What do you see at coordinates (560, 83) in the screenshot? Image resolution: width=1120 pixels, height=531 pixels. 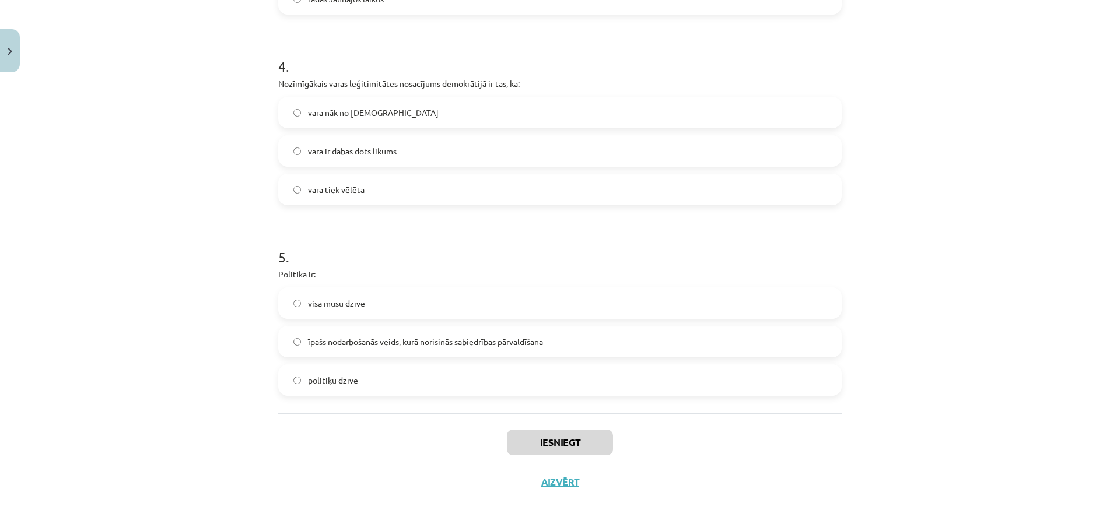 I see `p: Nozīmīgākais varas leģitimitātes nosacījums demokrātijā ir tas, ka:` at bounding box center [560, 83].